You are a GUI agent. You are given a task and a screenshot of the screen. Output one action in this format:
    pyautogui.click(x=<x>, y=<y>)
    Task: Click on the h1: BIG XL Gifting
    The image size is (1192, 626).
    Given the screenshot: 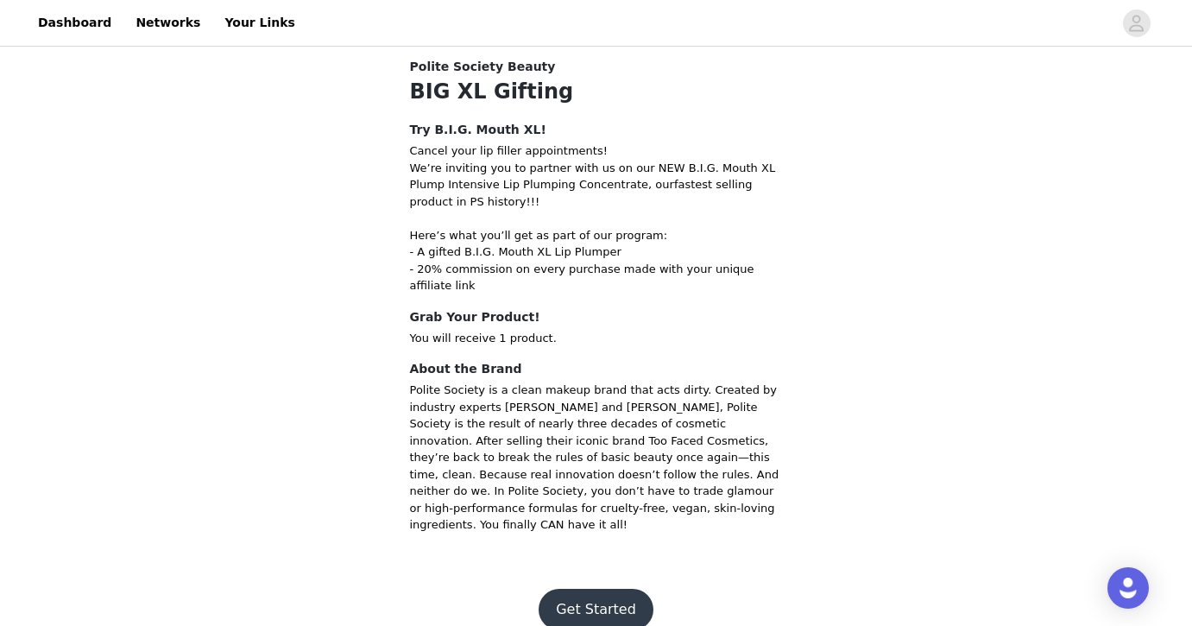 What is the action you would take?
    pyautogui.click(x=596, y=91)
    